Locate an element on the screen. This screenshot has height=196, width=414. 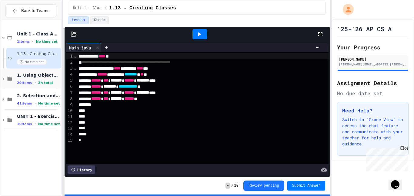
div: Chat with us now!Close is located at coordinates (22, 20).